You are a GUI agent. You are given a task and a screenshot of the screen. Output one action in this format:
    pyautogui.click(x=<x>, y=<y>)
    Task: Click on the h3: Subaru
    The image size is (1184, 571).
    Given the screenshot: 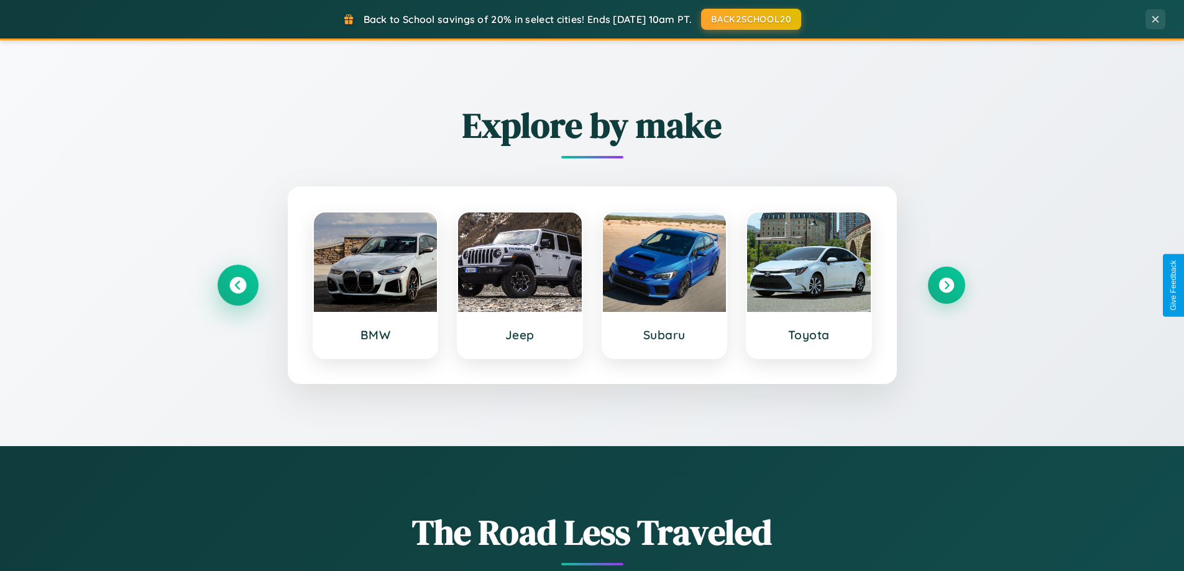 What is the action you would take?
    pyautogui.click(x=664, y=335)
    